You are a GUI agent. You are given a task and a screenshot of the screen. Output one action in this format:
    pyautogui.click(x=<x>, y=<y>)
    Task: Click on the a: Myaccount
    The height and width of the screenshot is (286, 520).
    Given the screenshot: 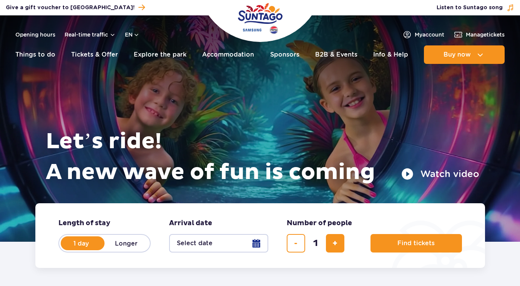 What is the action you would take?
    pyautogui.click(x=423, y=35)
    